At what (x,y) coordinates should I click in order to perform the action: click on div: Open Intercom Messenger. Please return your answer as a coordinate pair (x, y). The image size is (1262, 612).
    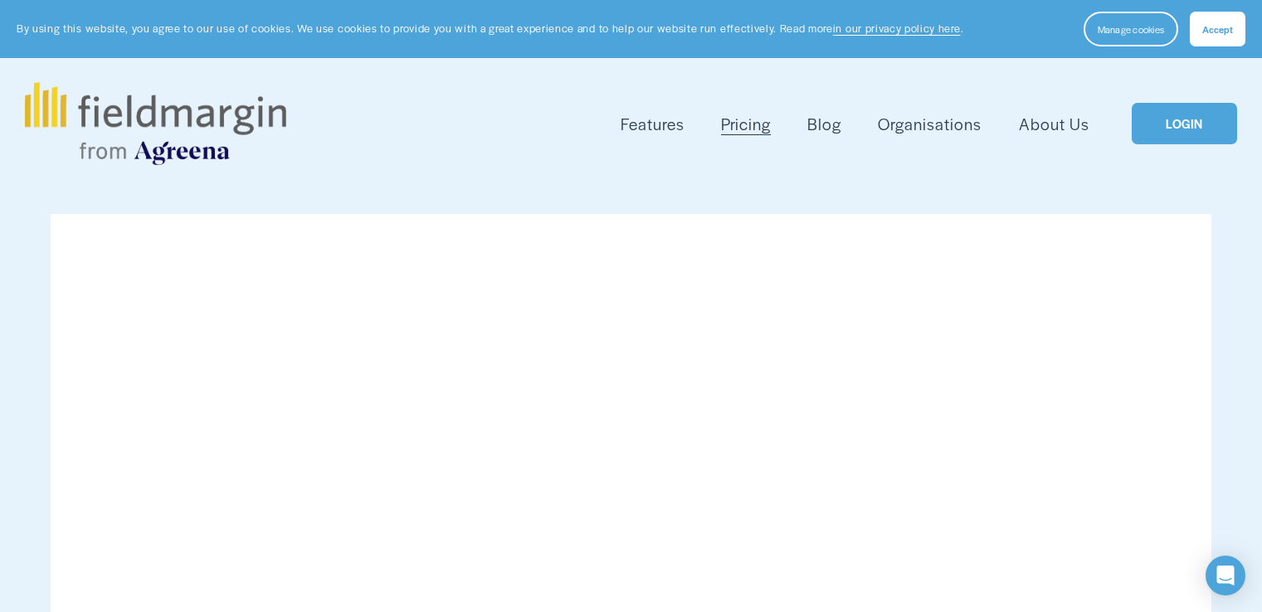
    Looking at the image, I should click on (1226, 576).